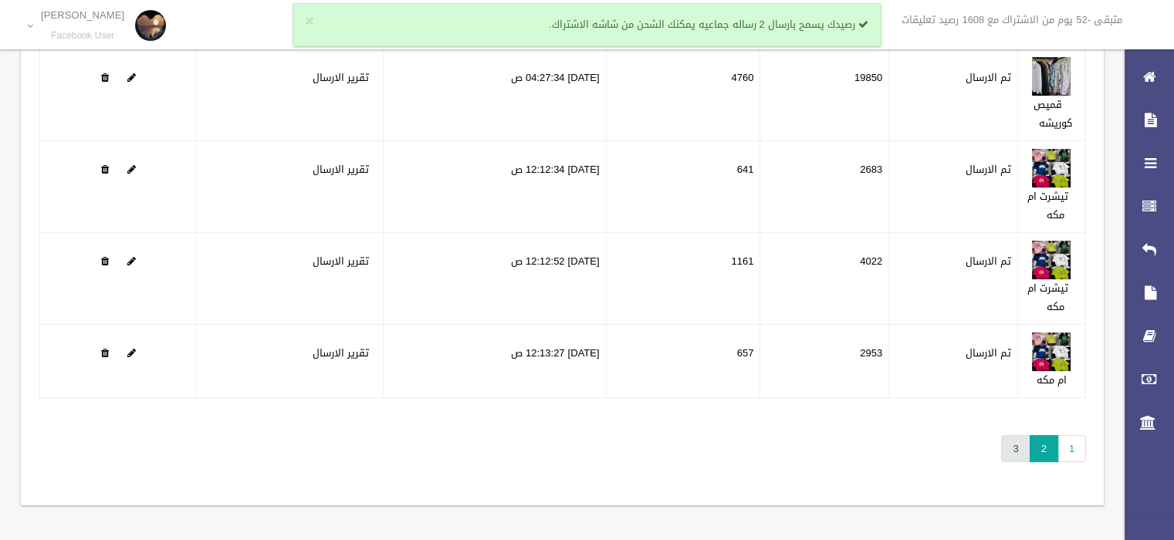 The height and width of the screenshot is (540, 1174). I want to click on td: 657, so click(683, 361).